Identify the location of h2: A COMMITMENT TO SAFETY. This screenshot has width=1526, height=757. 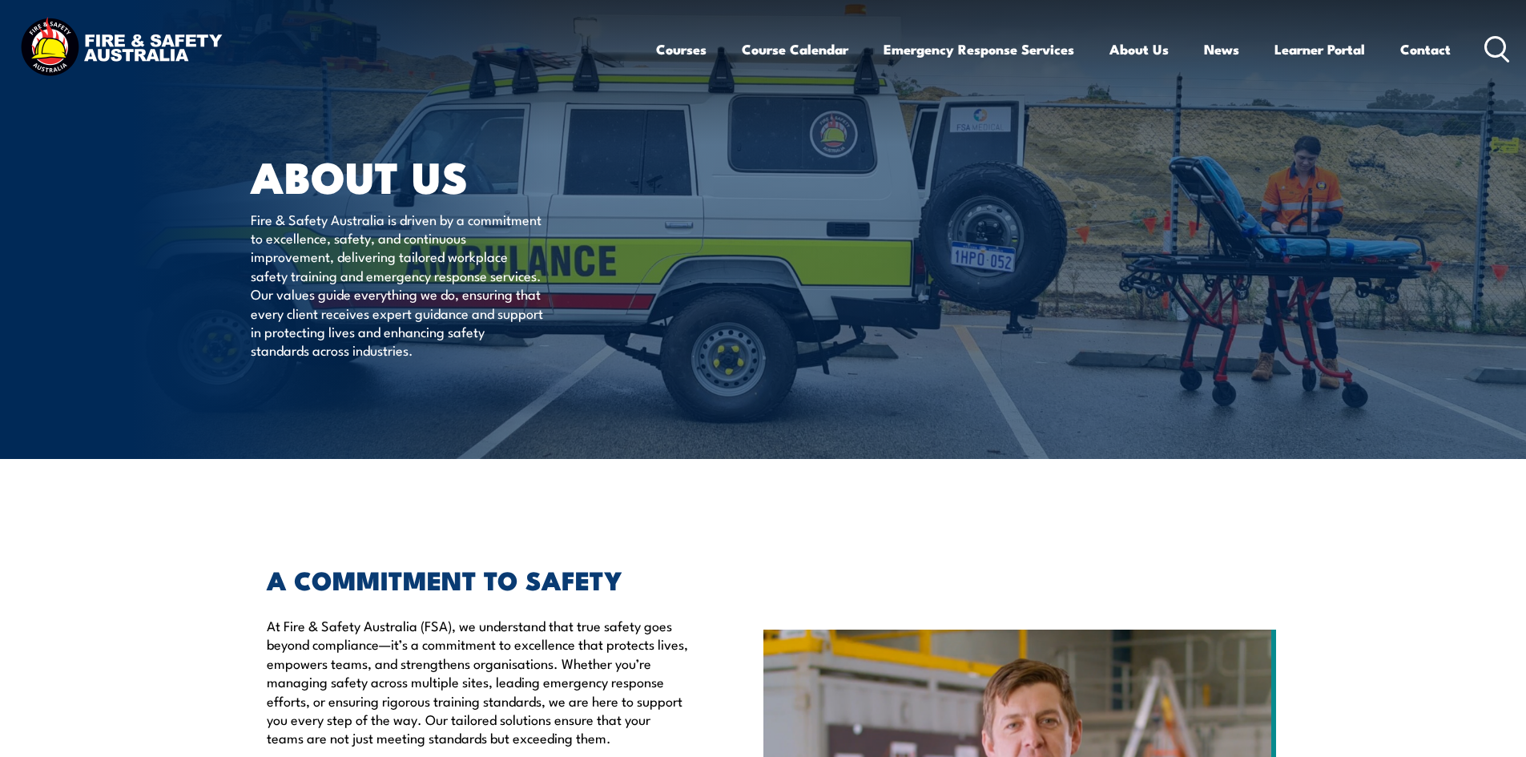
(478, 579).